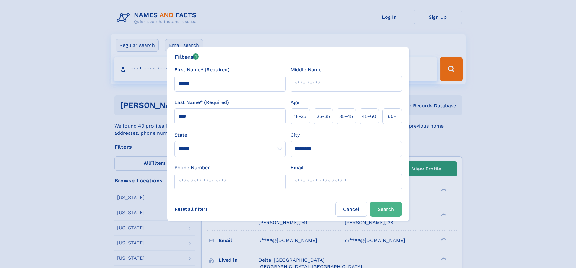  What do you see at coordinates (202, 102) in the screenshot?
I see `label: Last Name* (Required)` at bounding box center [202, 102].